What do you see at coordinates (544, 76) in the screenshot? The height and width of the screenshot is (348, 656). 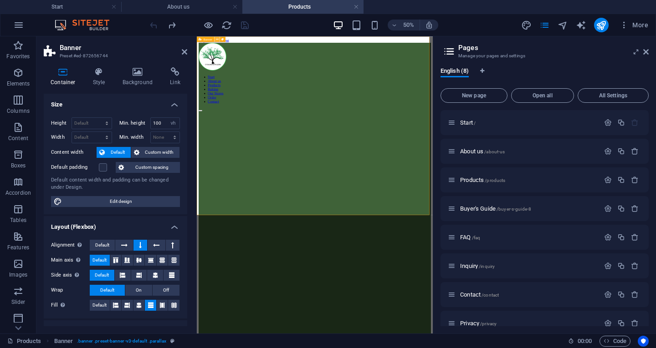 I see `div: Language Tabs` at bounding box center [544, 76].